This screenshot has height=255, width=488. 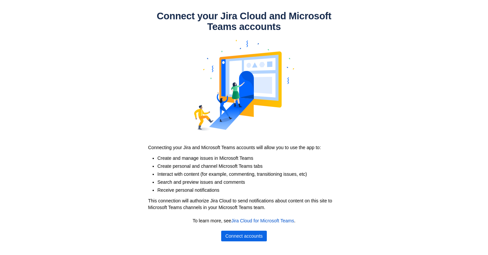 I want to click on img: account-mapping.svg, so click(x=244, y=85).